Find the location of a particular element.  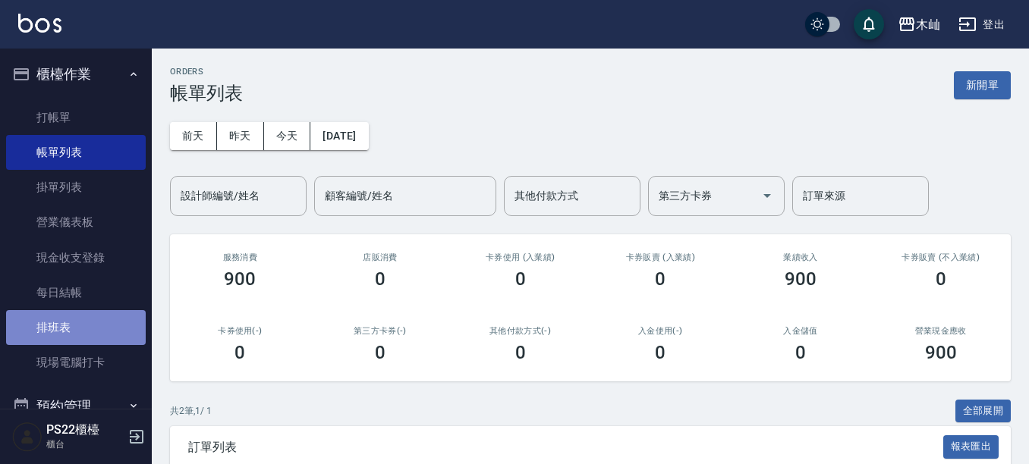

button: save is located at coordinates (869, 24).